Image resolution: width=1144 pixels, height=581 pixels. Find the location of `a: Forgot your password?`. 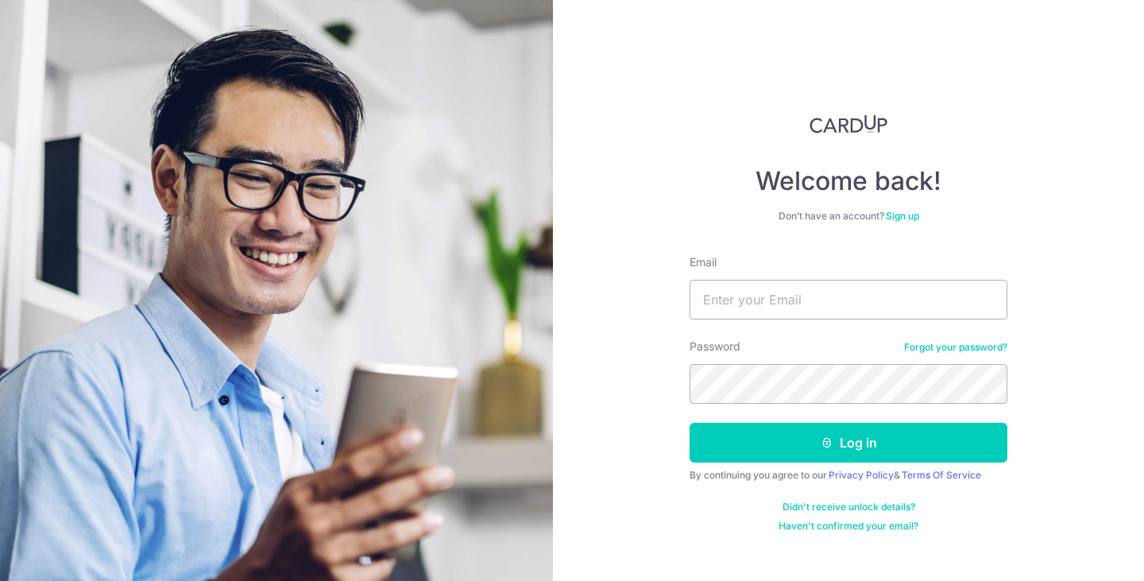

a: Forgot your password? is located at coordinates (956, 347).